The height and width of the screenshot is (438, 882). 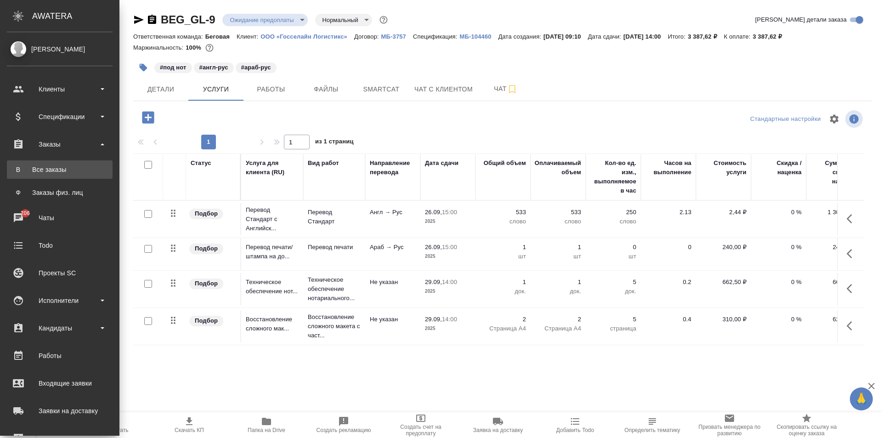 I want to click on p: К оплате:, so click(x=739, y=36).